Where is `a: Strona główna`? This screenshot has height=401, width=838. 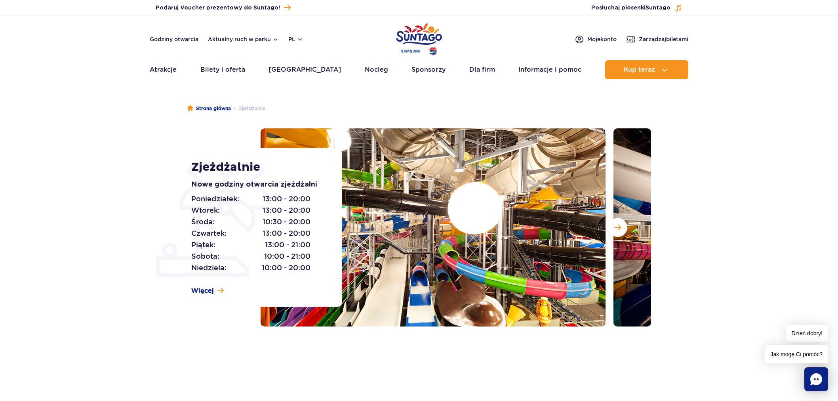
a: Strona główna is located at coordinates (209, 109).